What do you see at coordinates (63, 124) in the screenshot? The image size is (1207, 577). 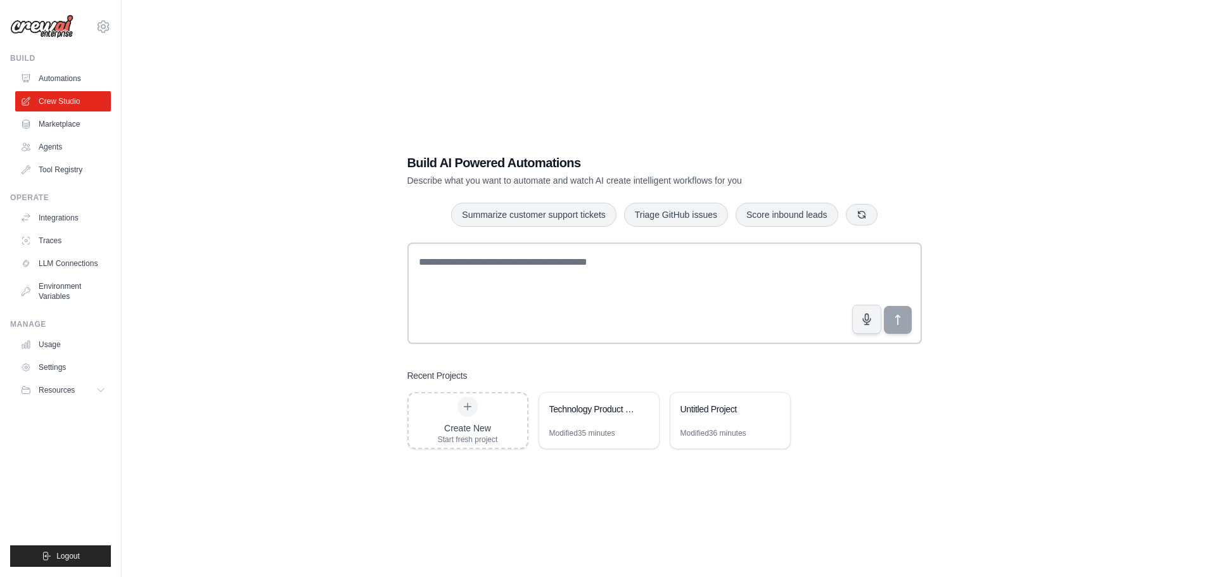 I see `a: Marketplace` at bounding box center [63, 124].